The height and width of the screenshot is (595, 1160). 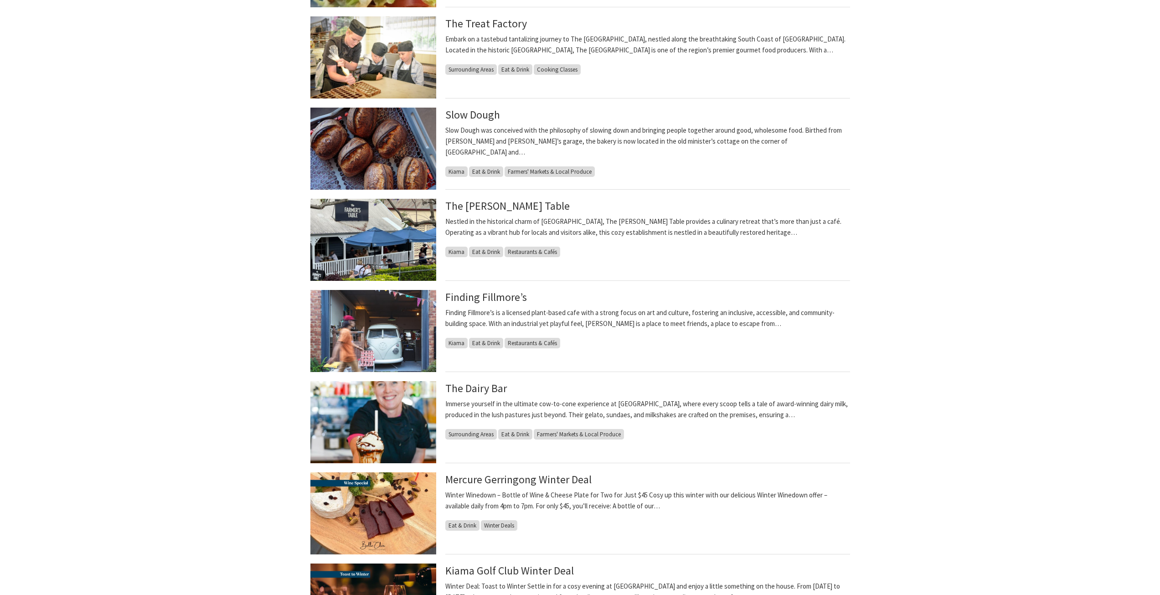 What do you see at coordinates (499, 525) in the screenshot?
I see `span: Winter Deals` at bounding box center [499, 525].